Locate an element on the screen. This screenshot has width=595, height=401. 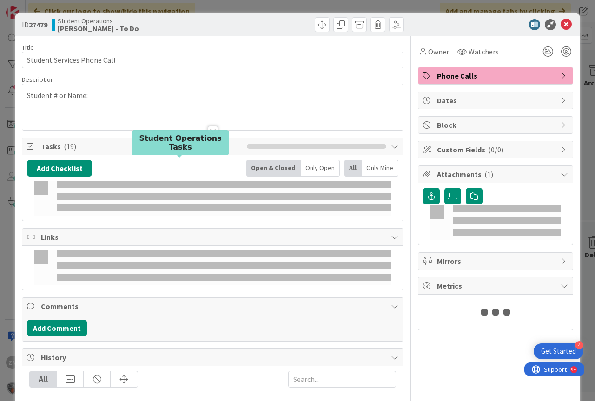
span: Metrics is located at coordinates (497, 286).